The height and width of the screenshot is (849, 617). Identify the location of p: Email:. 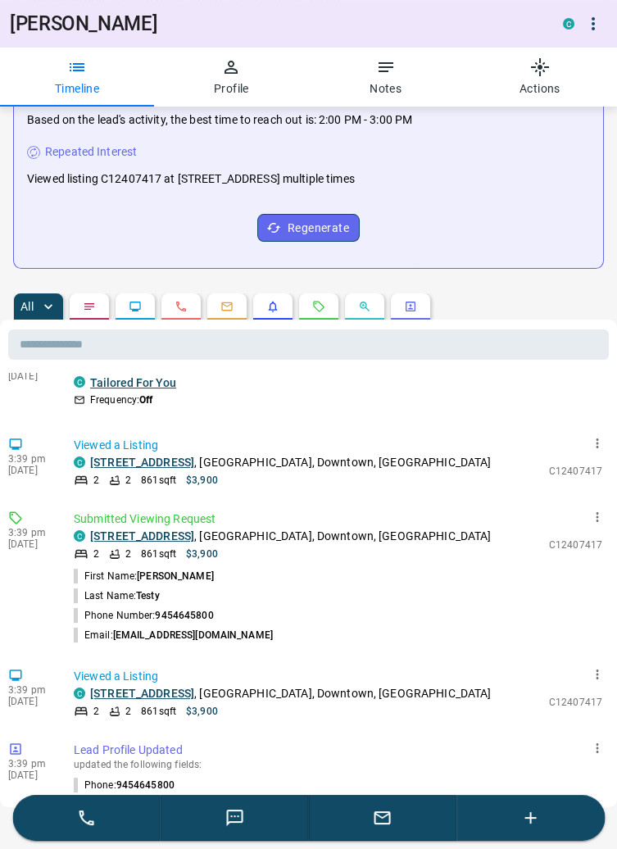
(173, 635).